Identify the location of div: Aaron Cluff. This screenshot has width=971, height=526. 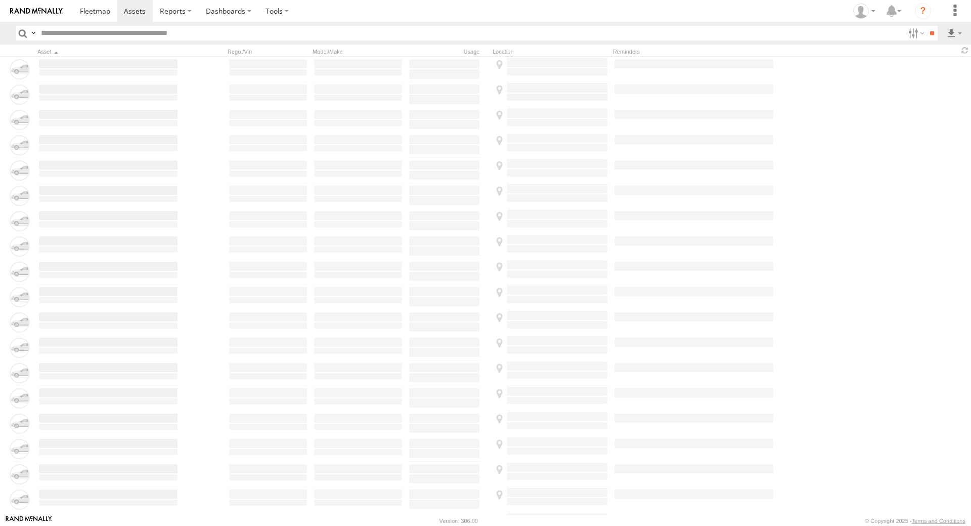
(864, 11).